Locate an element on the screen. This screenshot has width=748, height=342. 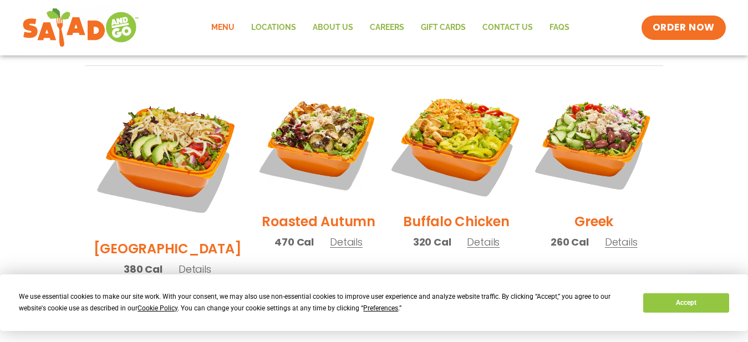
span: 380 Cal is located at coordinates (143, 269).